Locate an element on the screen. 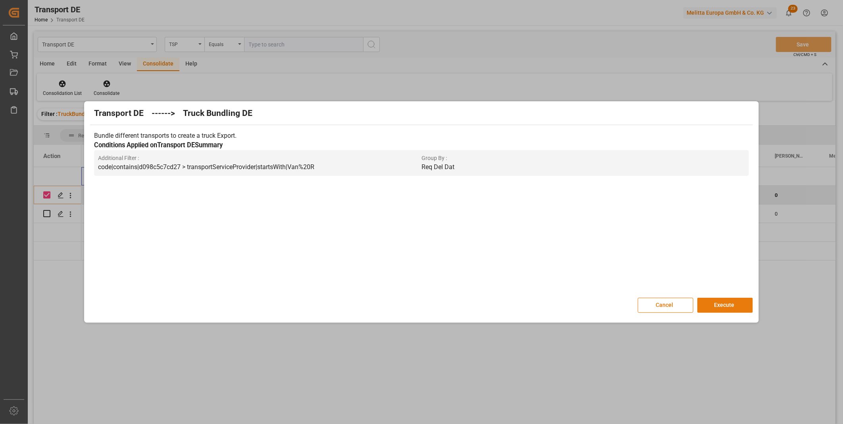  p: code|contains|d098c5c7cd27 > transportServiceProvider|startsWith|Van%20R is located at coordinates (260, 167).